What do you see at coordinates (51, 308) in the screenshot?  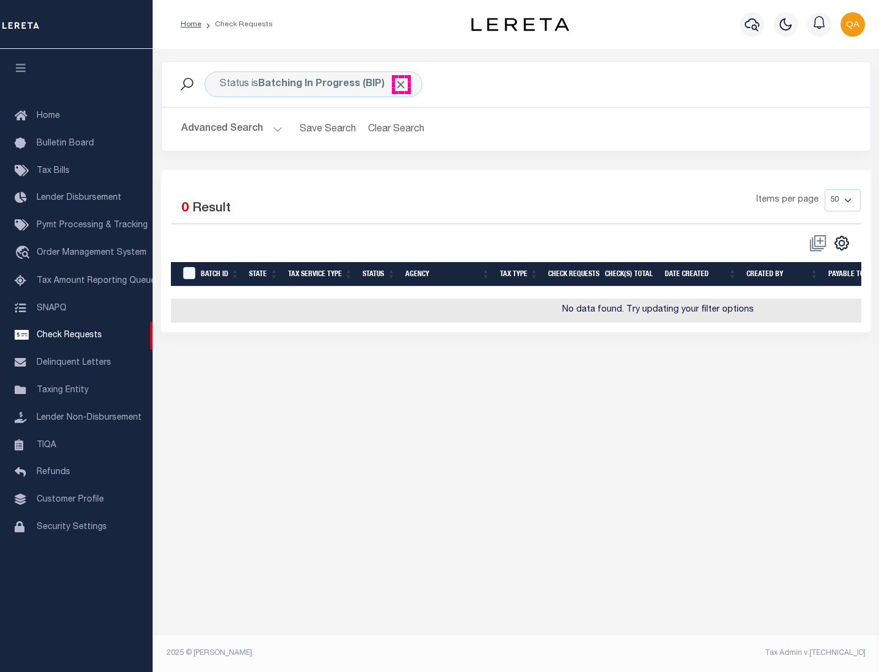 I see `span: SNAPQ` at bounding box center [51, 308].